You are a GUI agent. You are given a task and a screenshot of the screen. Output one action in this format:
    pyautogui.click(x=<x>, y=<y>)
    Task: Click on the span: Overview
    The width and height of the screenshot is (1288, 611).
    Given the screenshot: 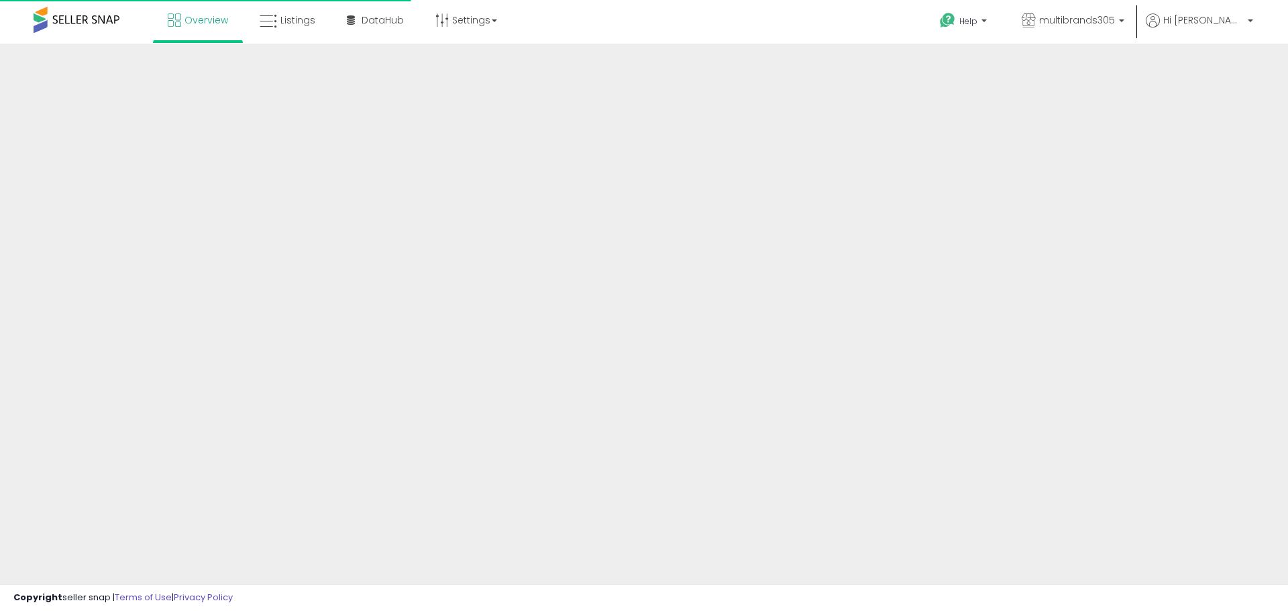 What is the action you would take?
    pyautogui.click(x=206, y=20)
    